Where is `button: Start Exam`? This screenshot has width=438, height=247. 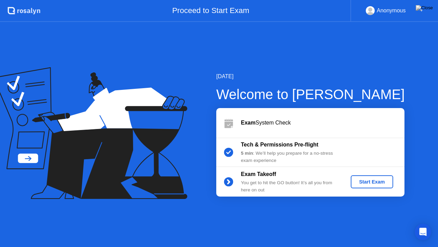 button: Start Exam is located at coordinates (372, 182).